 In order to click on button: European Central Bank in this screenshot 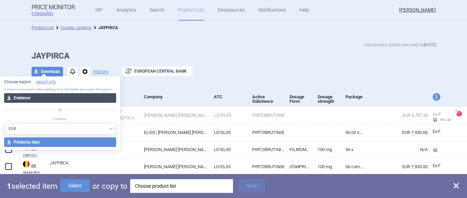, I will do `click(157, 71)`.